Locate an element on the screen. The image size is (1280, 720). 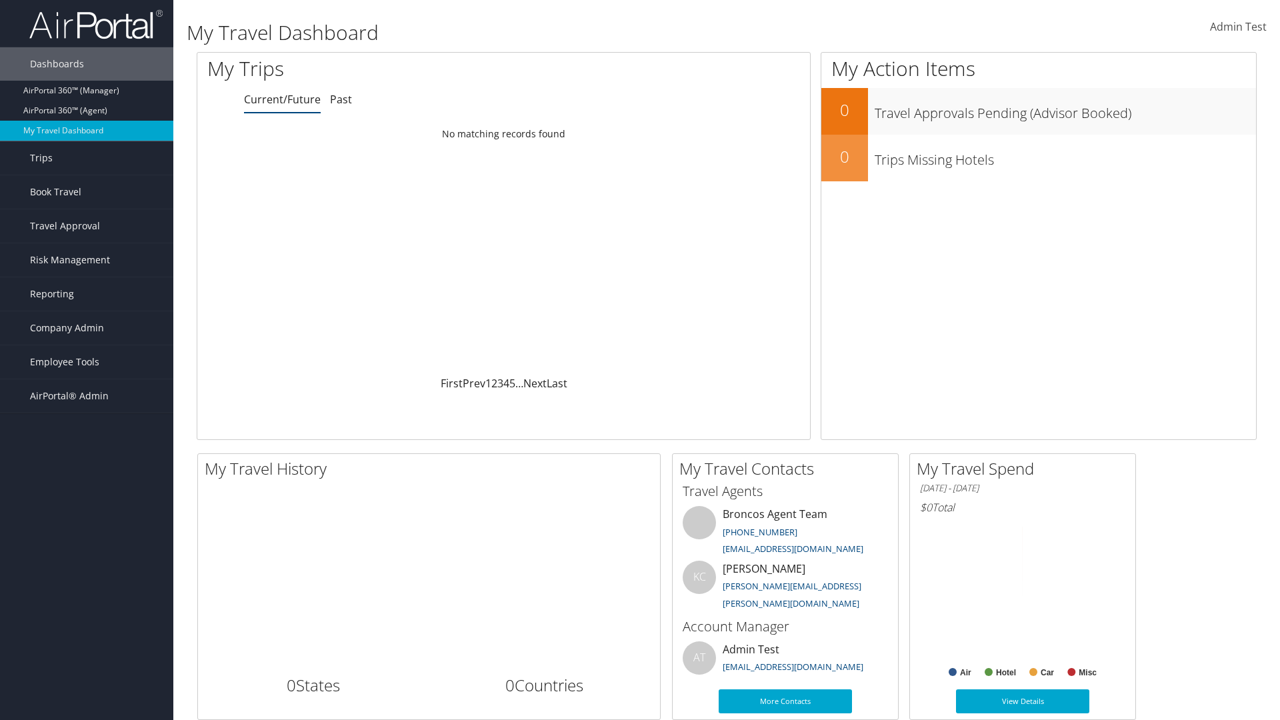
span: Risk Management is located at coordinates (70, 260).